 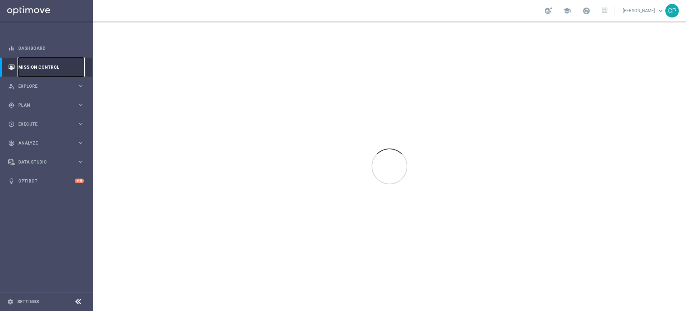 I want to click on span: Data Studio, so click(x=48, y=162).